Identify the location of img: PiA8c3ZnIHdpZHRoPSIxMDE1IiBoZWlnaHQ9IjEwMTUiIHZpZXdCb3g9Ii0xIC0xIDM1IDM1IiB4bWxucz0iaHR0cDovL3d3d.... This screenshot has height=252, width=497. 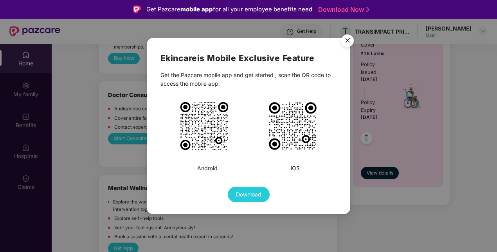
(204, 126).